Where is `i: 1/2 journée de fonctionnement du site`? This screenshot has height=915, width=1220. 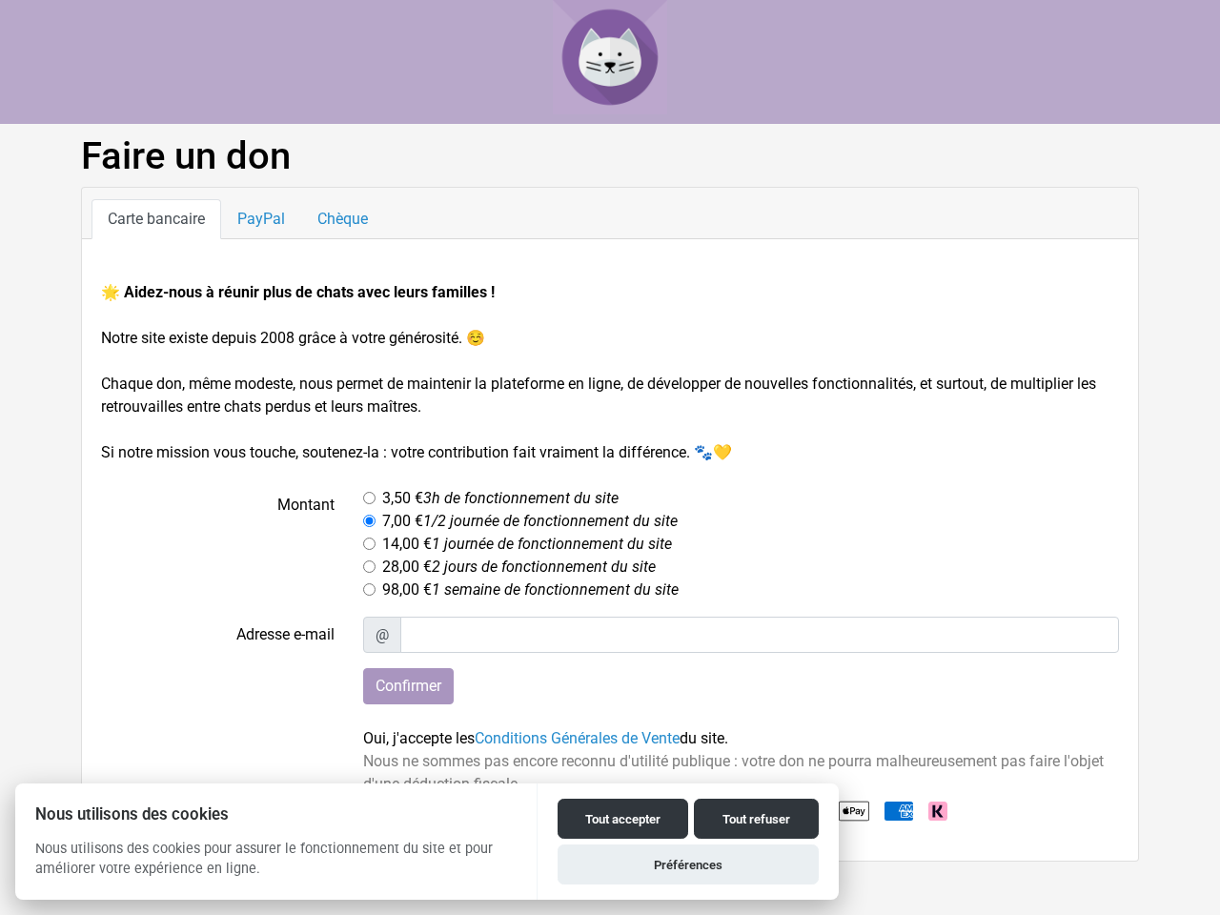 i: 1/2 journée de fonctionnement du site is located at coordinates (550, 521).